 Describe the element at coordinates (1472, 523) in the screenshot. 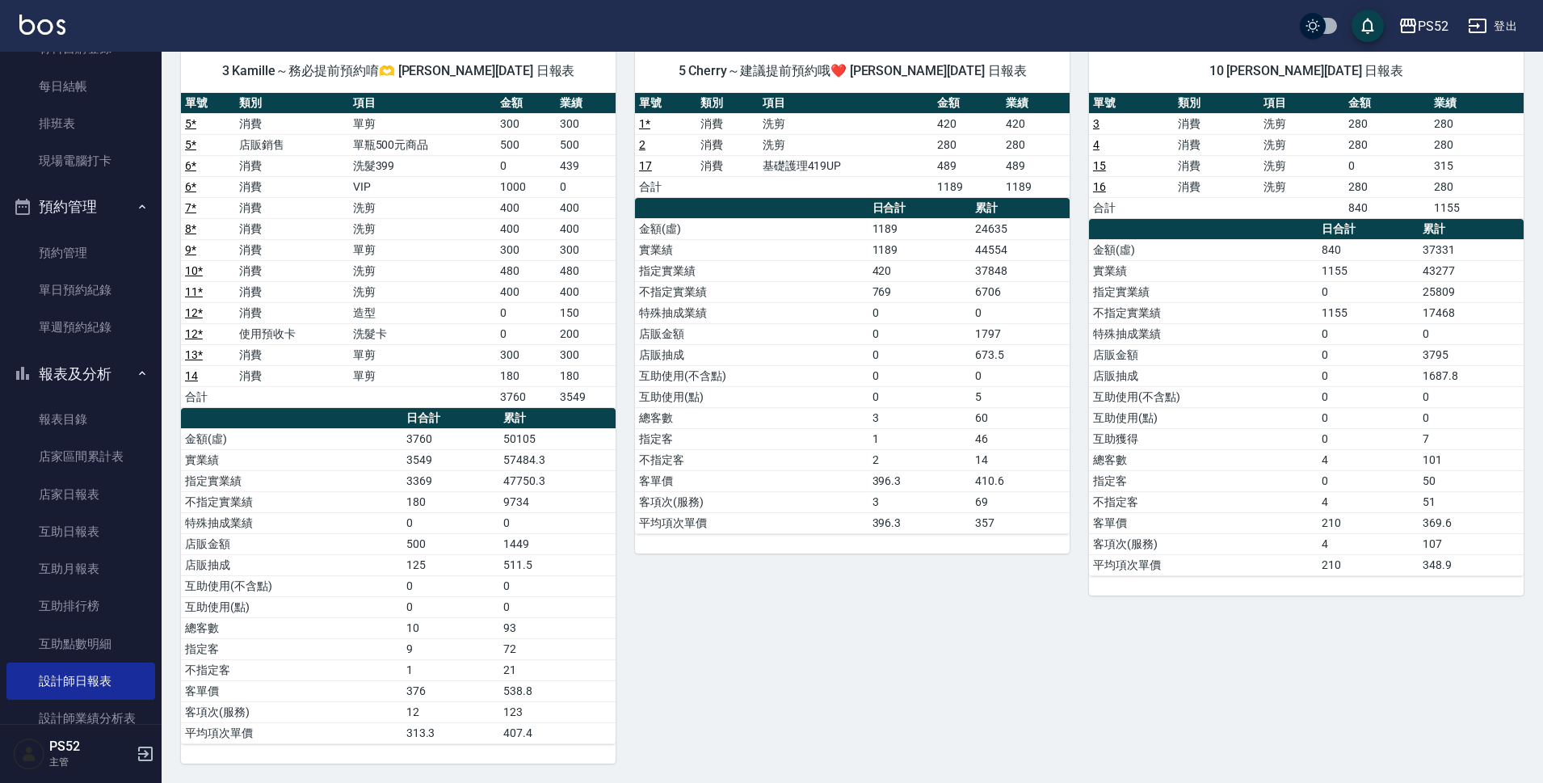

I see `td: 369.6` at that location.